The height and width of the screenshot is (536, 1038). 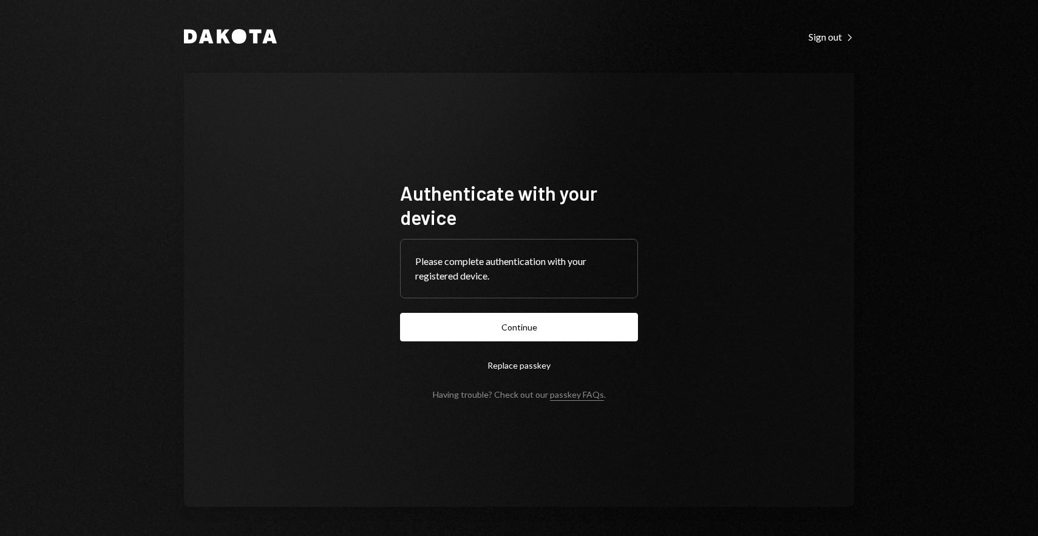 What do you see at coordinates (519, 269) in the screenshot?
I see `div: Please complete authentication with your registered device.` at bounding box center [519, 269].